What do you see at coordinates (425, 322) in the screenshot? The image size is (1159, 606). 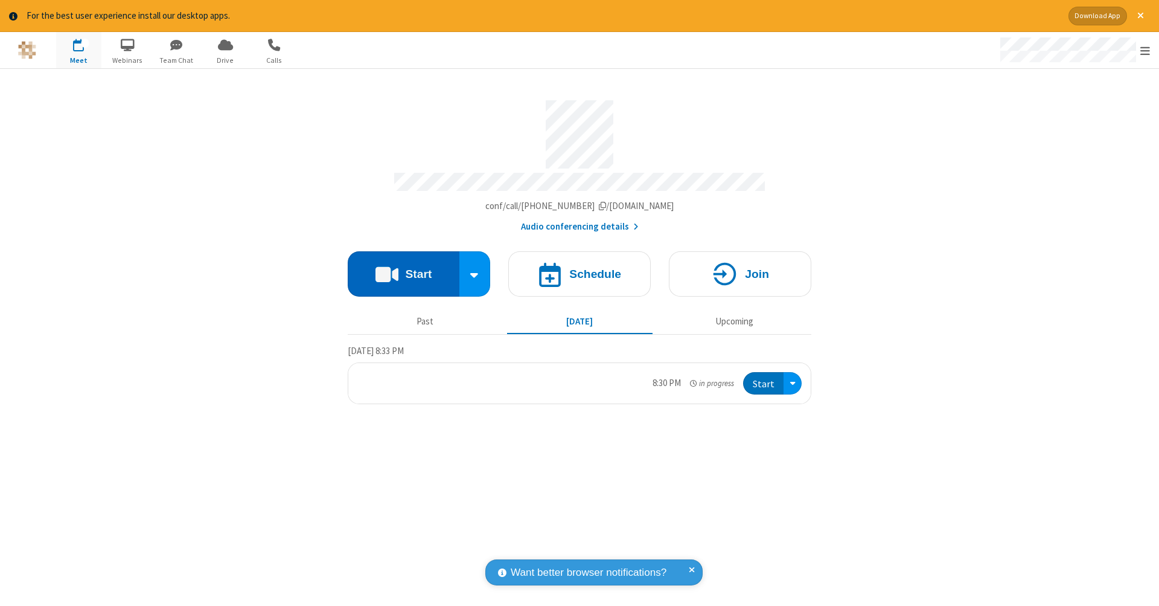 I see `button: Past` at bounding box center [425, 322].